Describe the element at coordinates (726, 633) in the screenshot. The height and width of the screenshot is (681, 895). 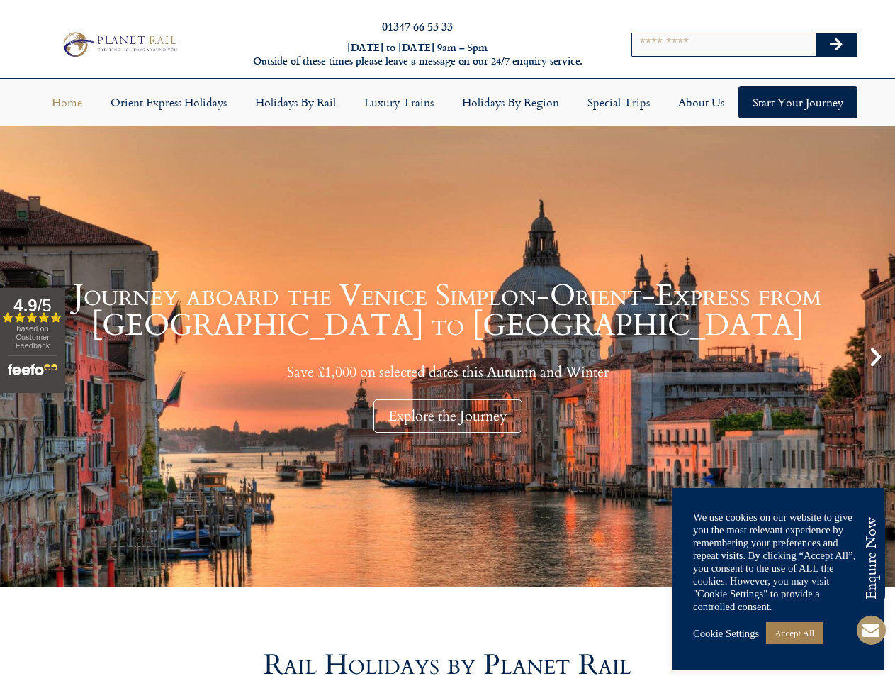
I see `a: Cookie Settings` at that location.